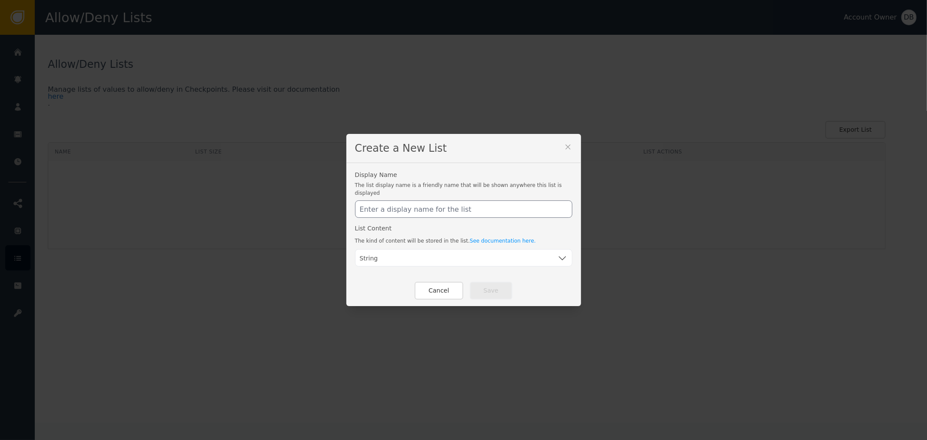 This screenshot has width=927, height=440. What do you see at coordinates (374, 228) in the screenshot?
I see `span: List Content` at bounding box center [374, 228].